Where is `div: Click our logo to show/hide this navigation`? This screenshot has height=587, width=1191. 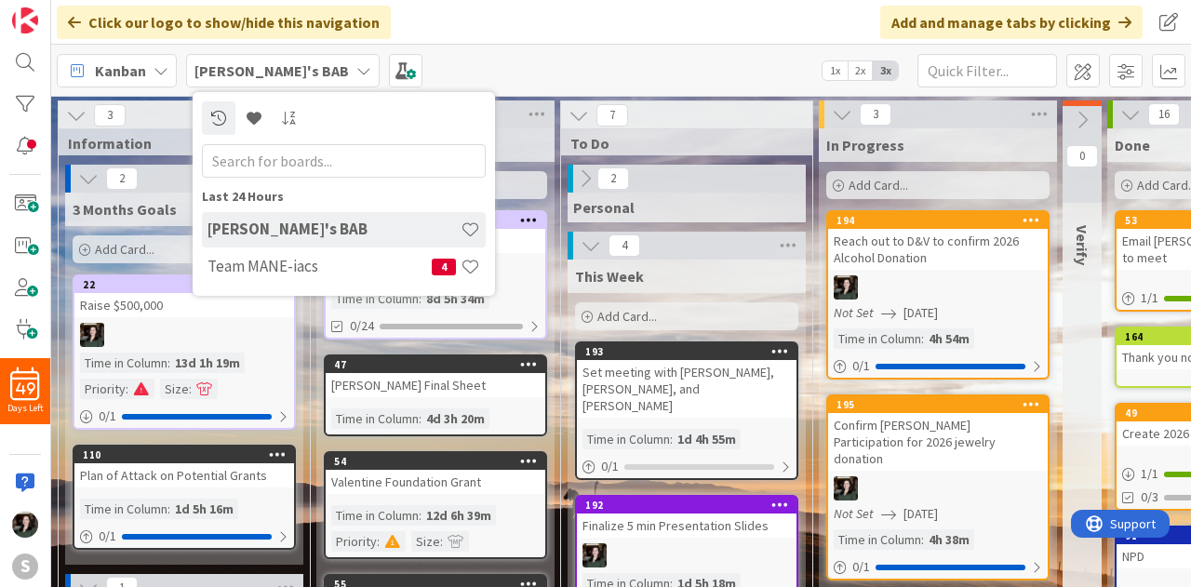
div: Click our logo to show/hide this navigation is located at coordinates (223, 22).